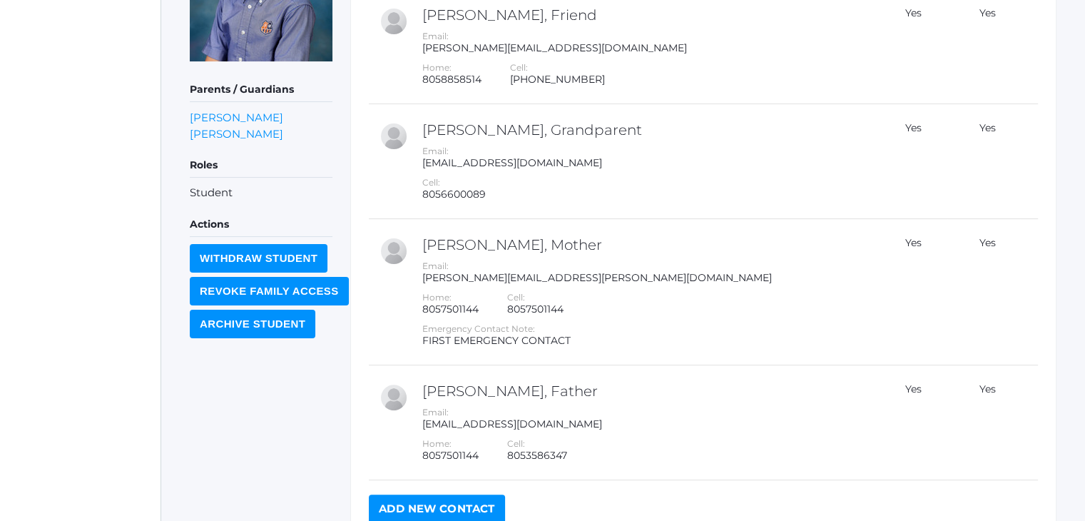  I want to click on div: Anthony Bernardi, so click(394, 397).